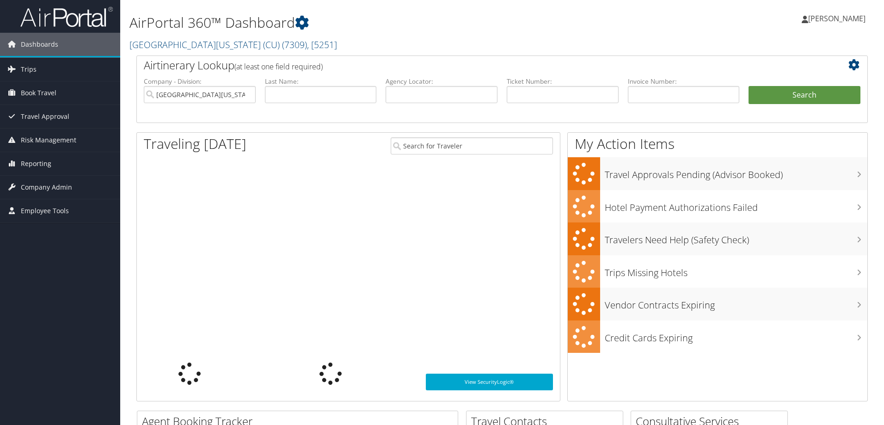 Image resolution: width=884 pixels, height=425 pixels. I want to click on span: Employee Tools, so click(45, 211).